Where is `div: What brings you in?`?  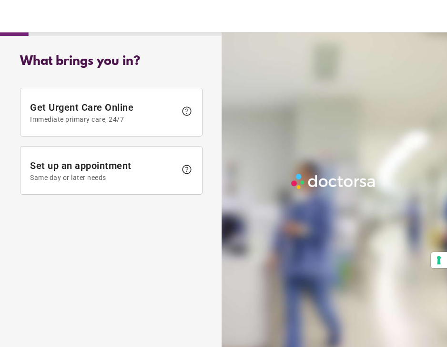
div: What brings you in? is located at coordinates (111, 62).